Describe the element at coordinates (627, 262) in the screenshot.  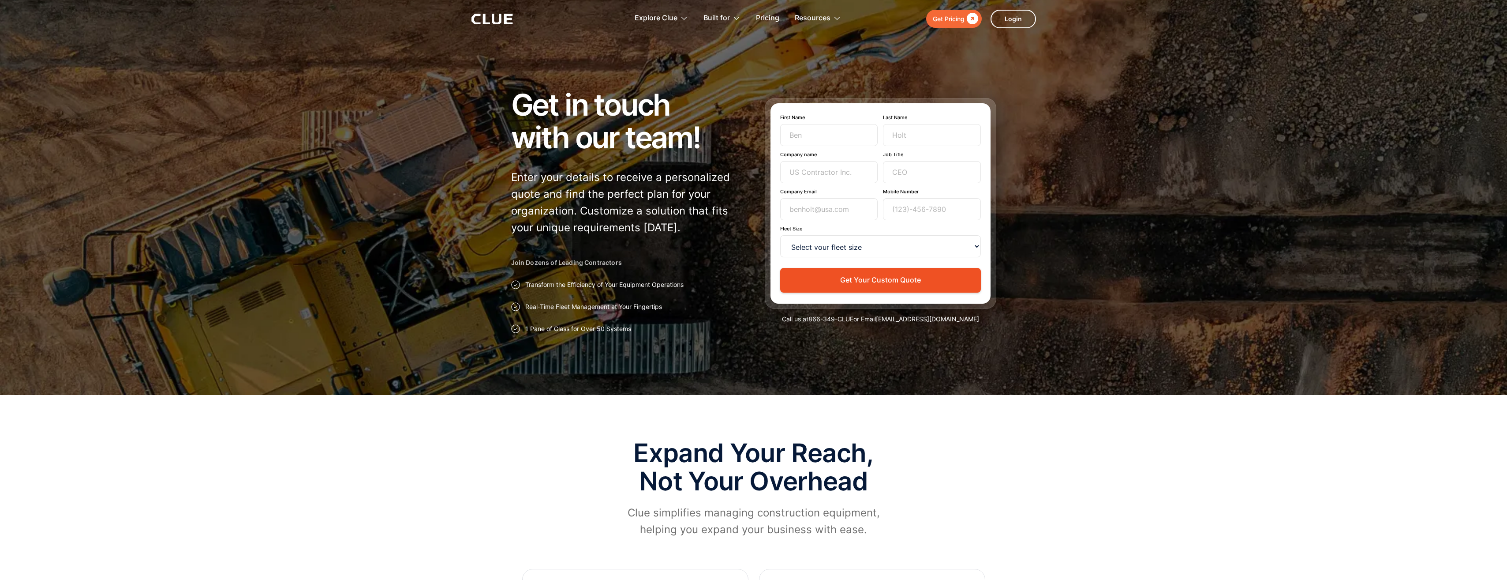
I see `h2: Join Dozens of Leading Contractors` at that location.